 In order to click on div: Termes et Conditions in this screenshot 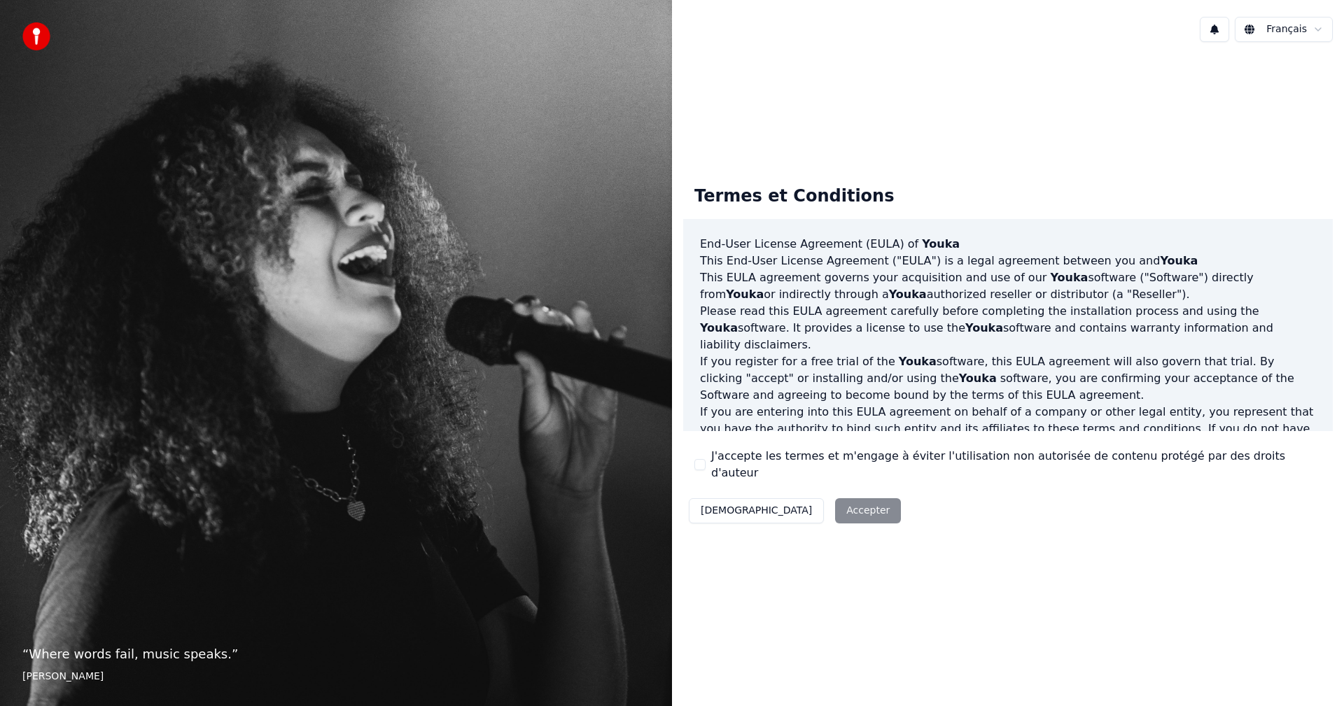, I will do `click(794, 197)`.